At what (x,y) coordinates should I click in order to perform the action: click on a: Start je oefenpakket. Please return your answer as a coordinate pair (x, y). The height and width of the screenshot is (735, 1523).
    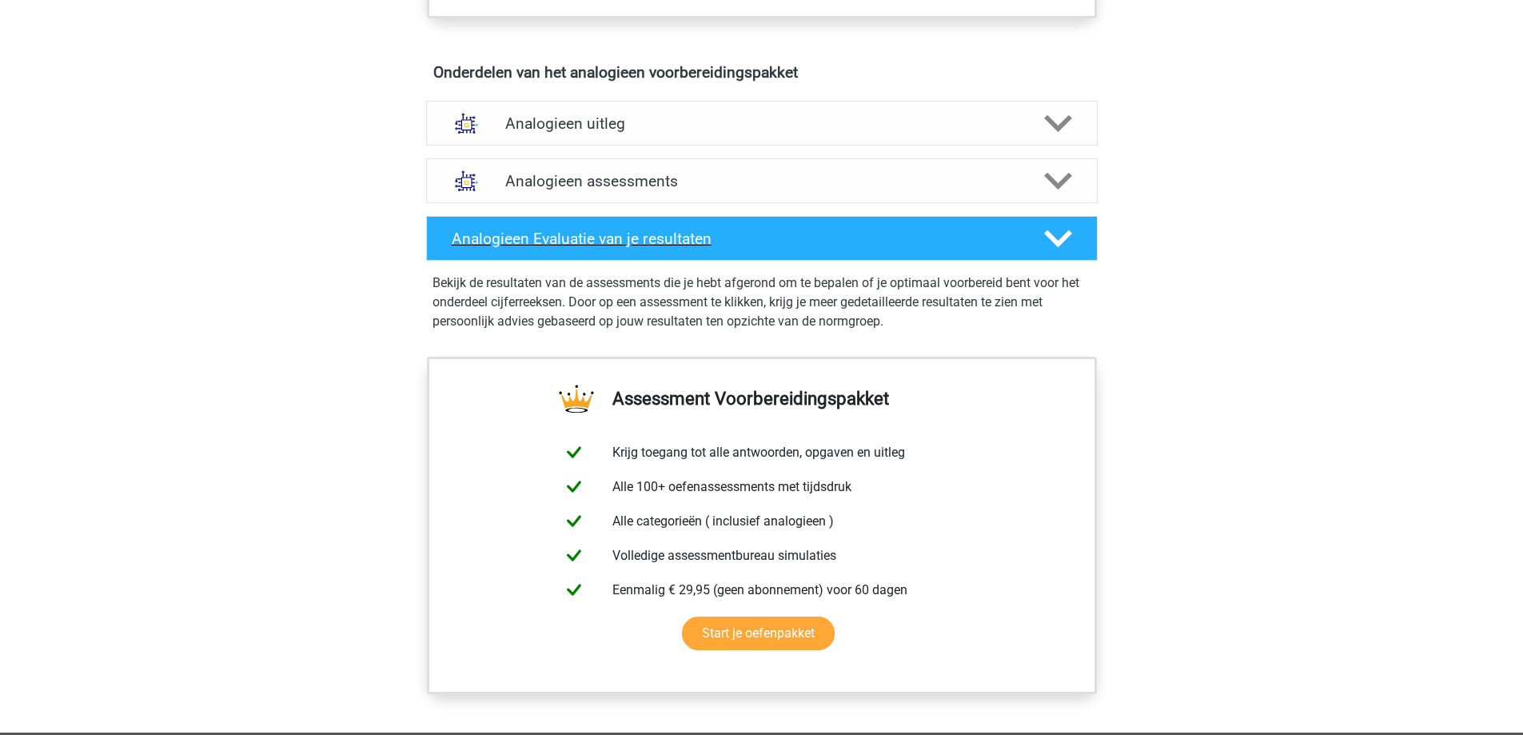
    Looking at the image, I should click on (758, 633).